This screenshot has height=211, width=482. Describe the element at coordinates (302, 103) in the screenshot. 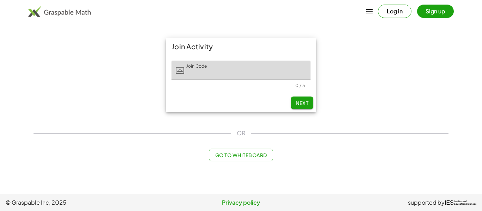

I see `span: Next` at that location.